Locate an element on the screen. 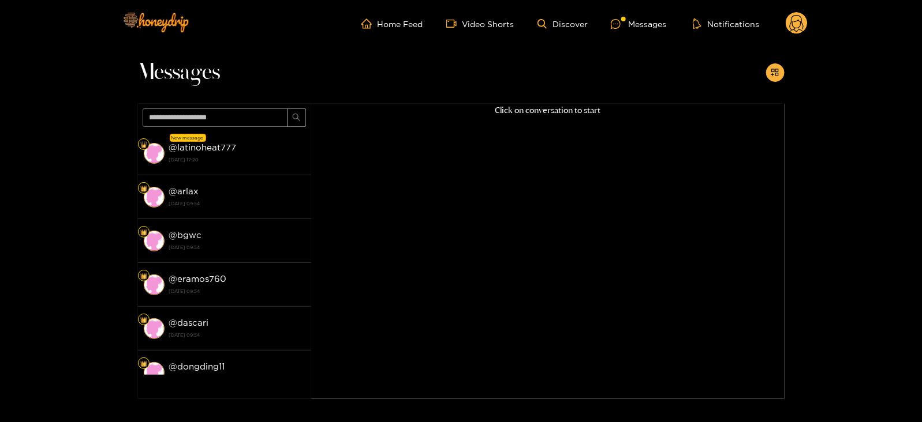  strong: @ arlax is located at coordinates (184, 191).